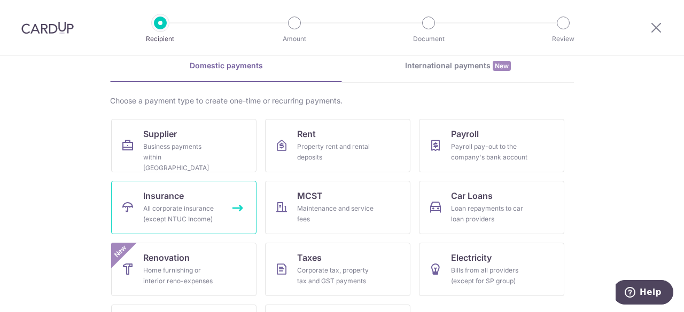 The image size is (684, 312). I want to click on p: Recipient, so click(160, 39).